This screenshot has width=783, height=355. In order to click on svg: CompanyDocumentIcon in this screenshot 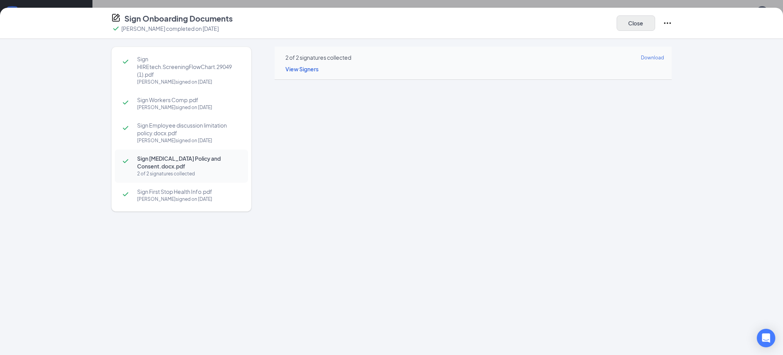, I will do `click(116, 18)`.